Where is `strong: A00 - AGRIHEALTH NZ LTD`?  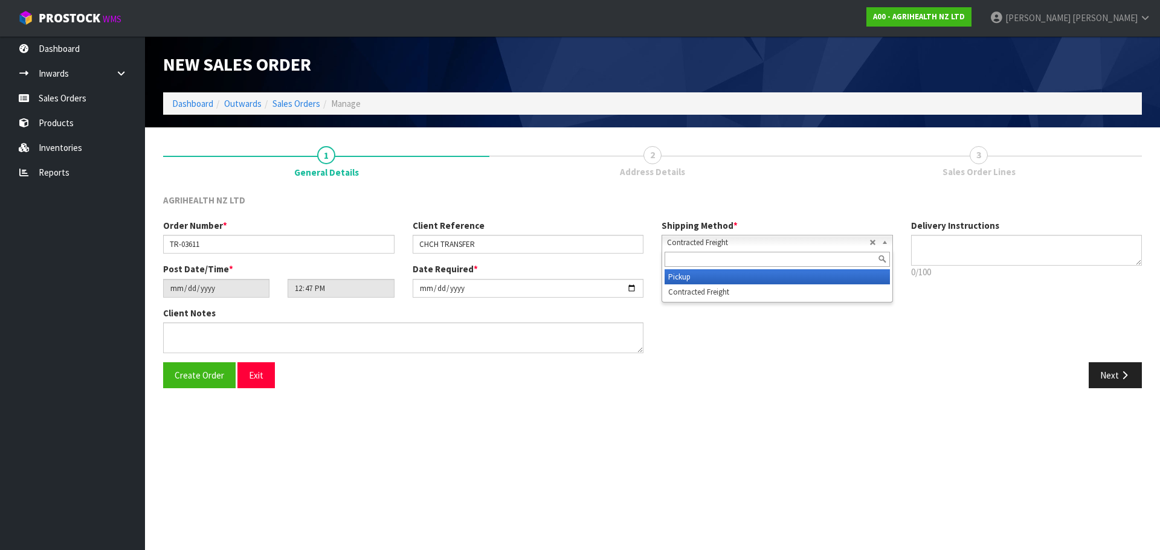 strong: A00 - AGRIHEALTH NZ LTD is located at coordinates (919, 16).